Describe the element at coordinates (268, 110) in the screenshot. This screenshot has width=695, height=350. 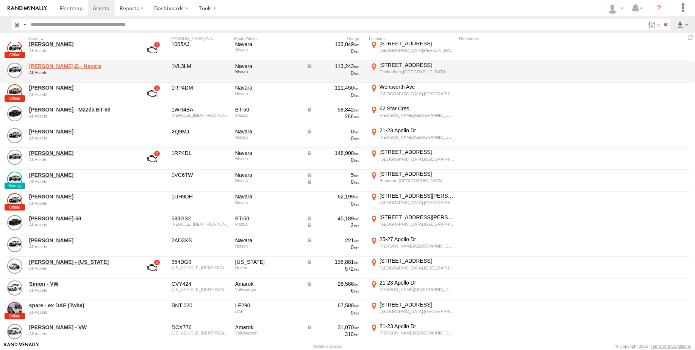
I see `div: BT-50` at that location.